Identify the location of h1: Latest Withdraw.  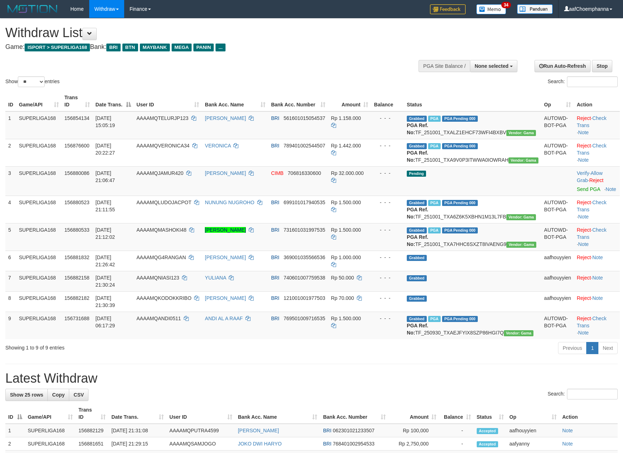
(311, 378).